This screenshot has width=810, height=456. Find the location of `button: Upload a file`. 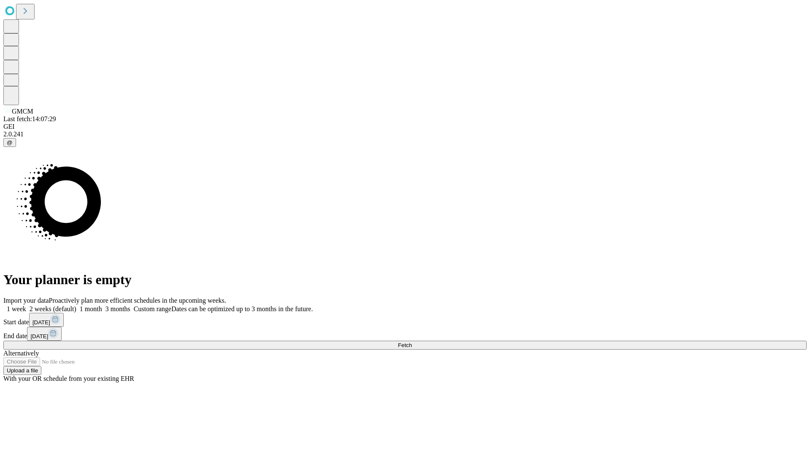

button: Upload a file is located at coordinates (22, 370).